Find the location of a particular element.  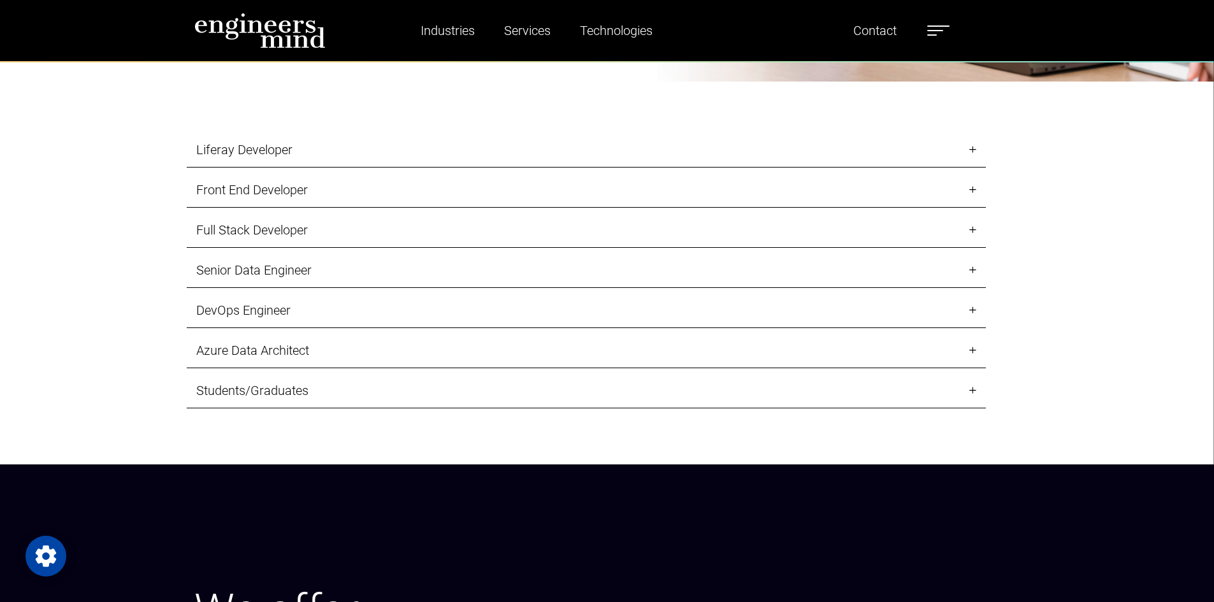

a: Liferay Developer is located at coordinates (586, 150).